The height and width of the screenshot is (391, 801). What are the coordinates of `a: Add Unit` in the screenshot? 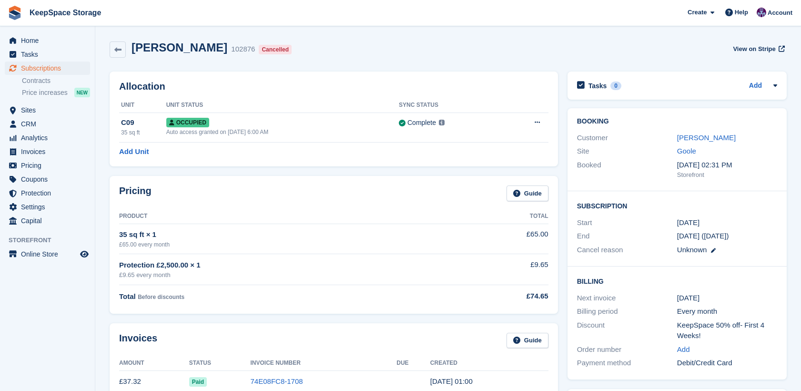 It's located at (134, 151).